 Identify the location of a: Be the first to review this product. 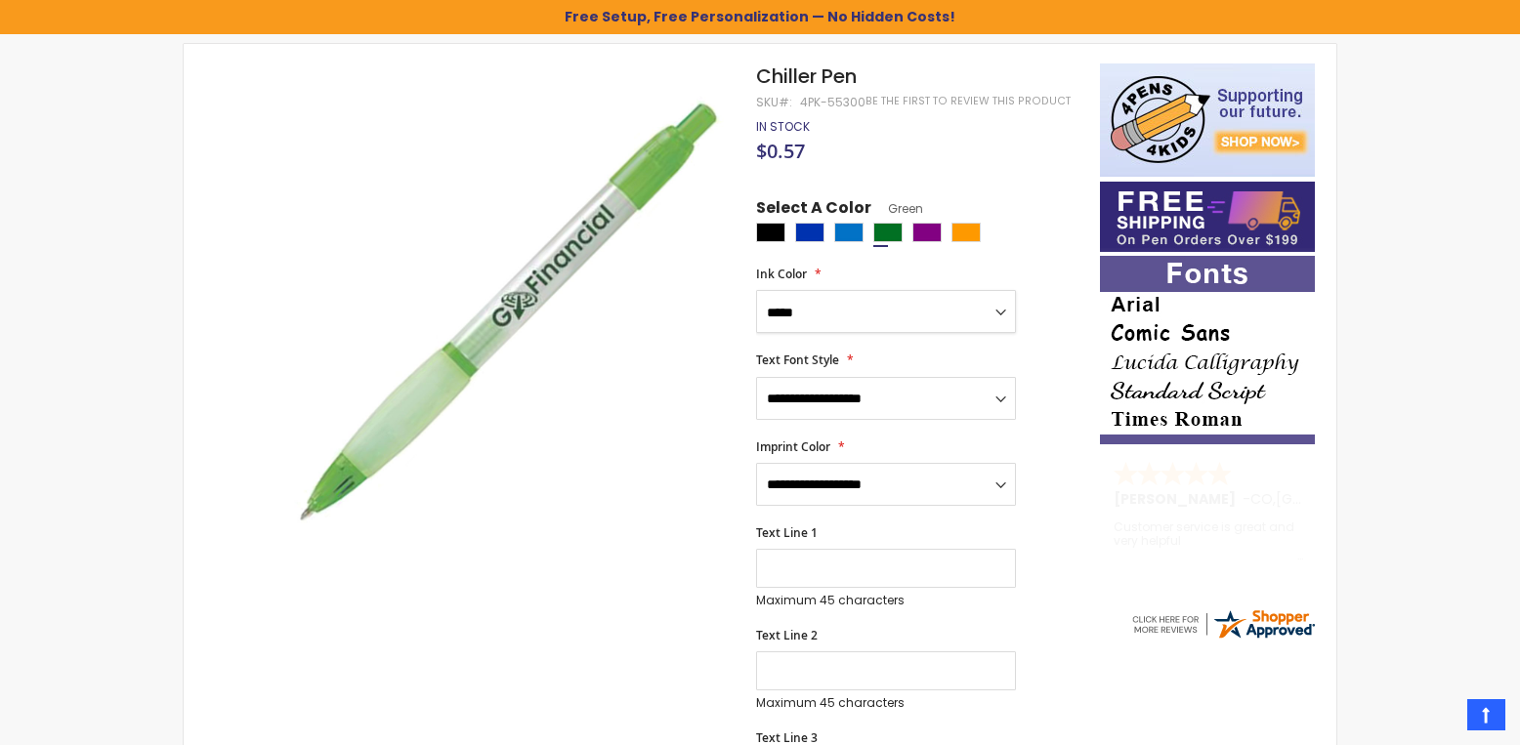
(968, 101).